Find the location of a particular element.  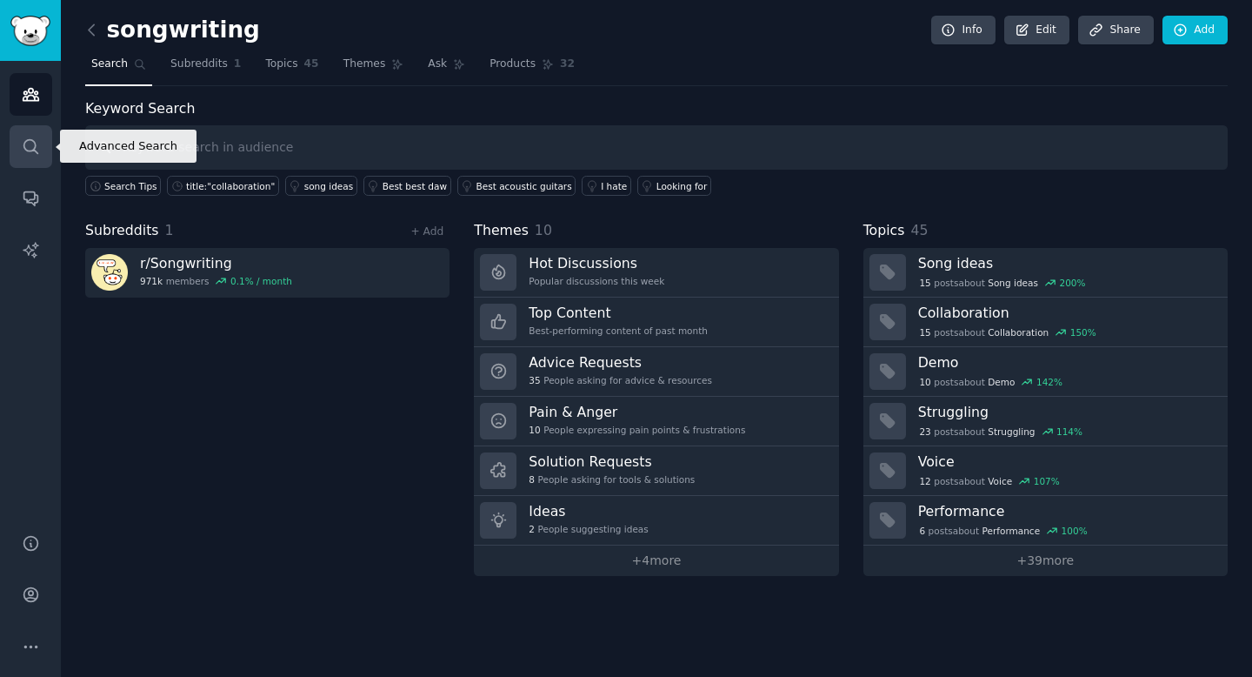

div: 100 % is located at coordinates (1075, 530).